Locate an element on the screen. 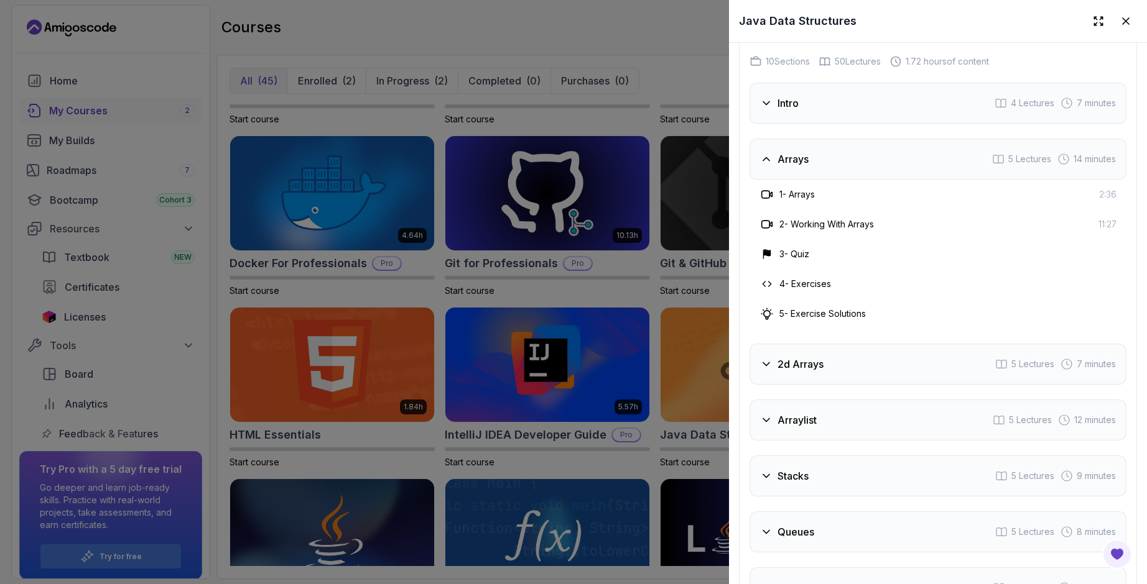 Image resolution: width=1147 pixels, height=584 pixels. h2: Java Data Structures is located at coordinates (797, 21).